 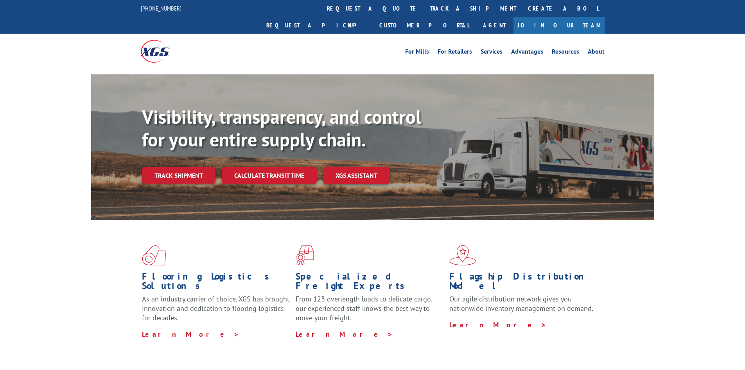 I want to click on span: Our agile distribution network gives you nationwide inventory management on demand., so click(x=521, y=303).